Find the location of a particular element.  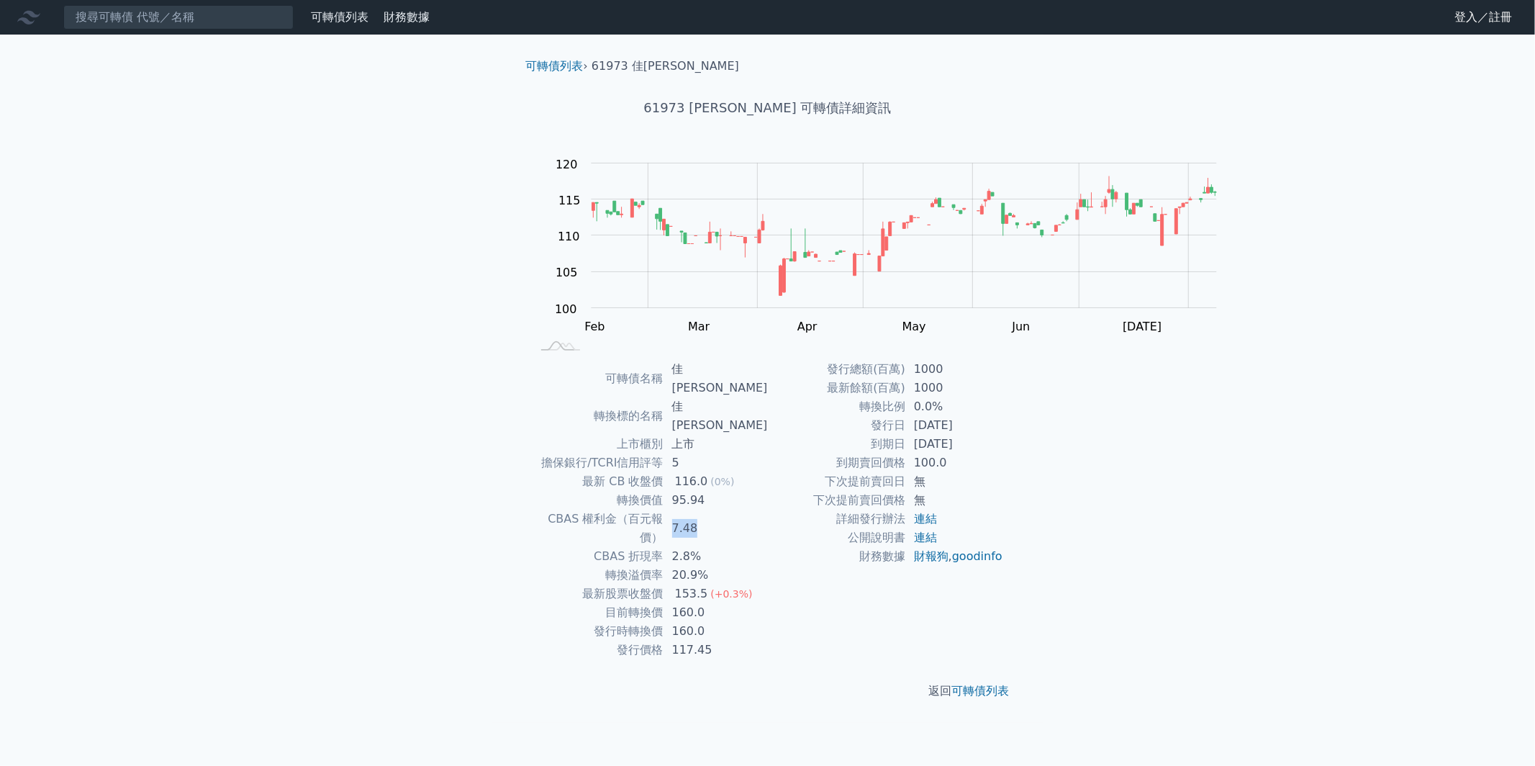

td: 下次提前賣回價格 is located at coordinates (836, 500).